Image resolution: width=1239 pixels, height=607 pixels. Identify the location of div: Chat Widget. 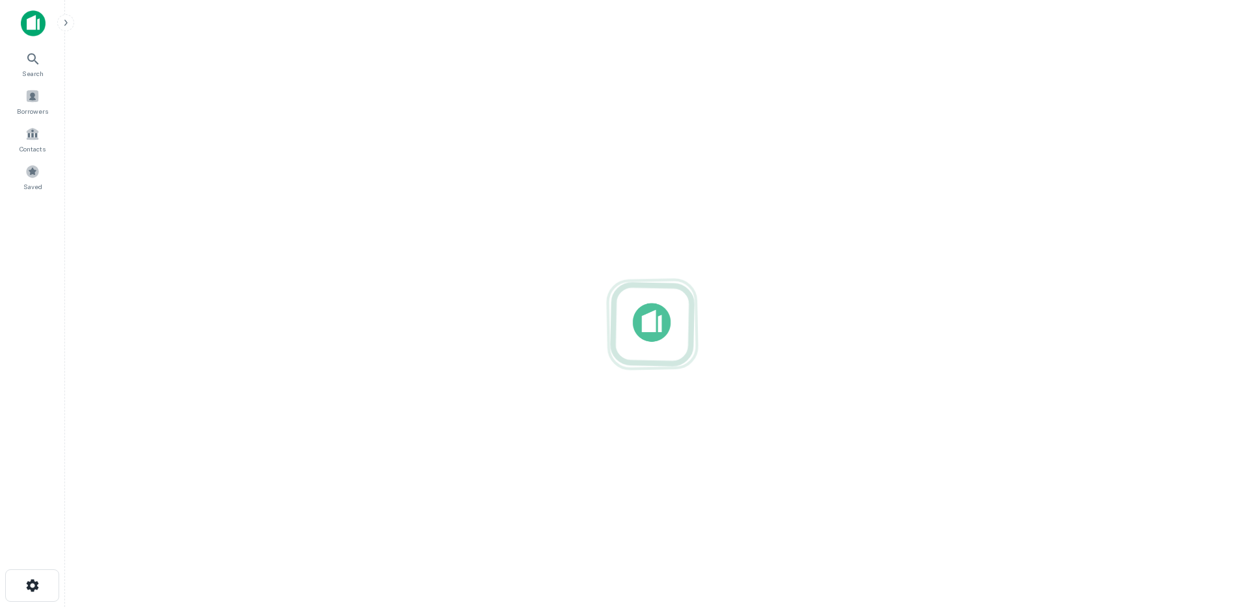
(1206, 493).